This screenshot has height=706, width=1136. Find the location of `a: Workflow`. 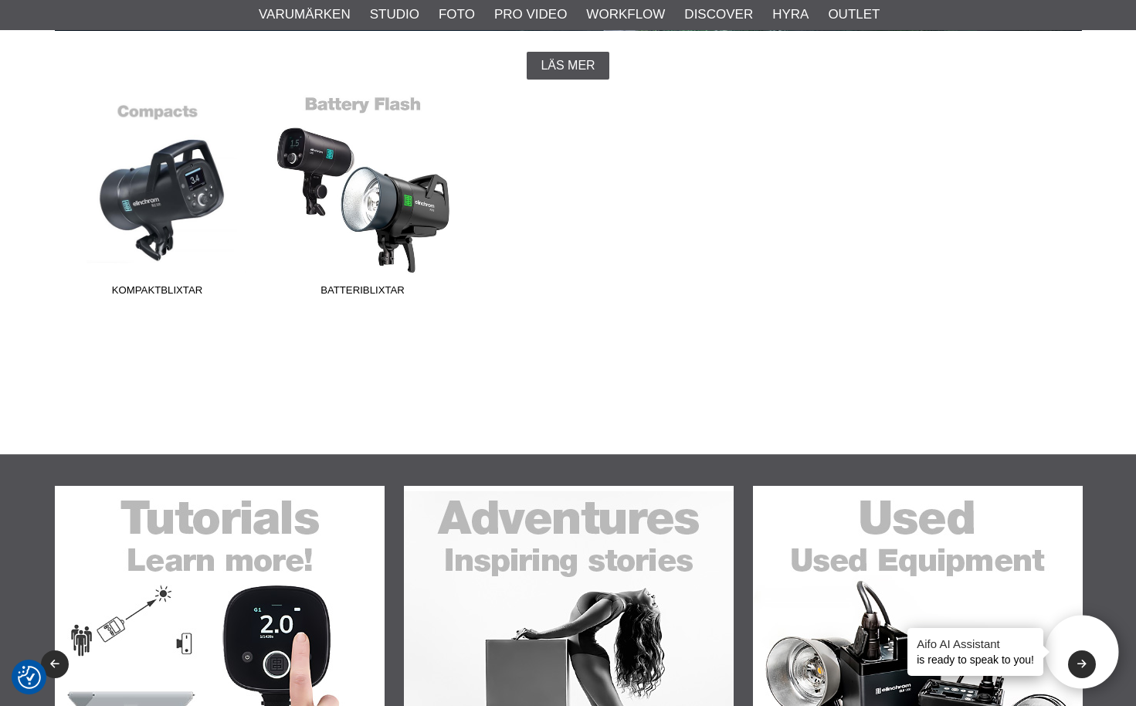

a: Workflow is located at coordinates (625, 15).